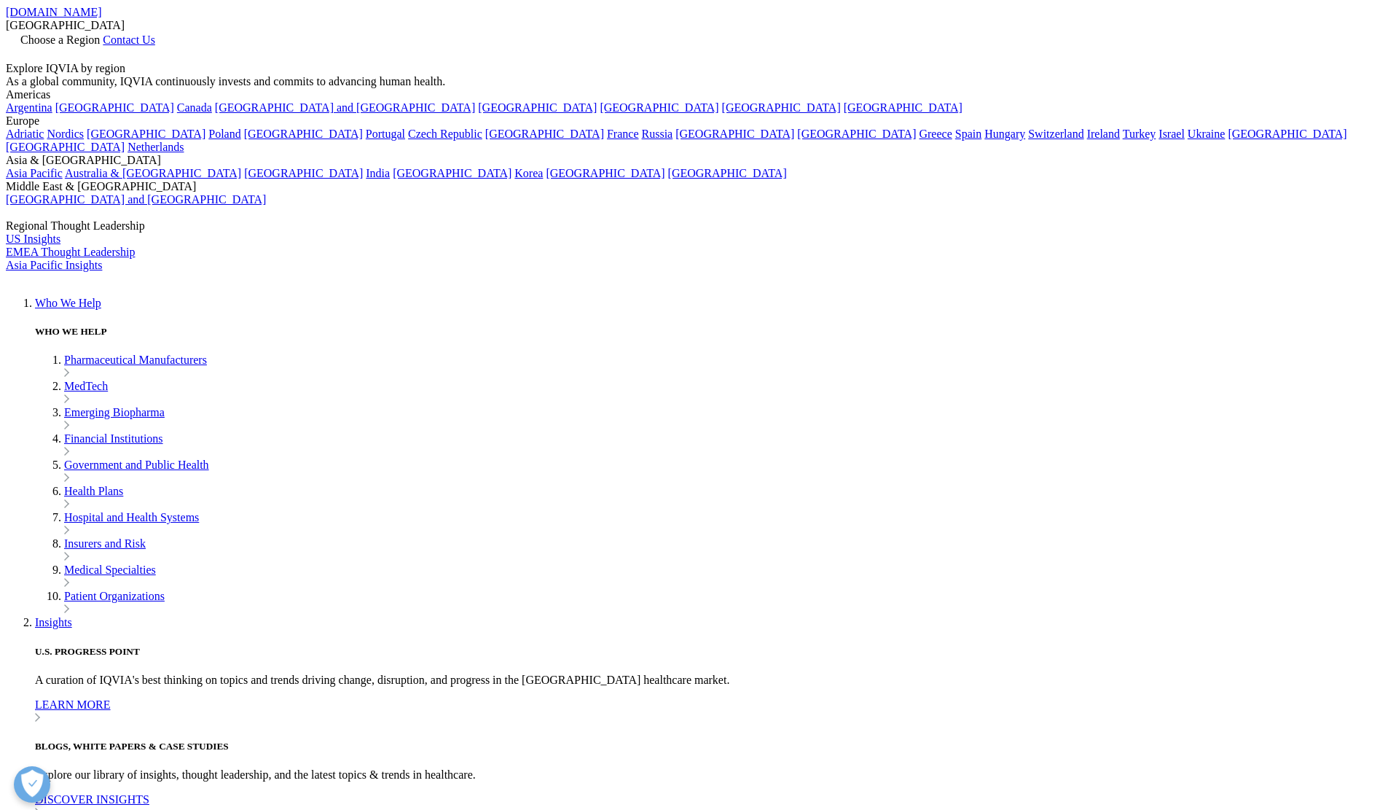  What do you see at coordinates (623, 133) in the screenshot?
I see `a: France` at bounding box center [623, 133].